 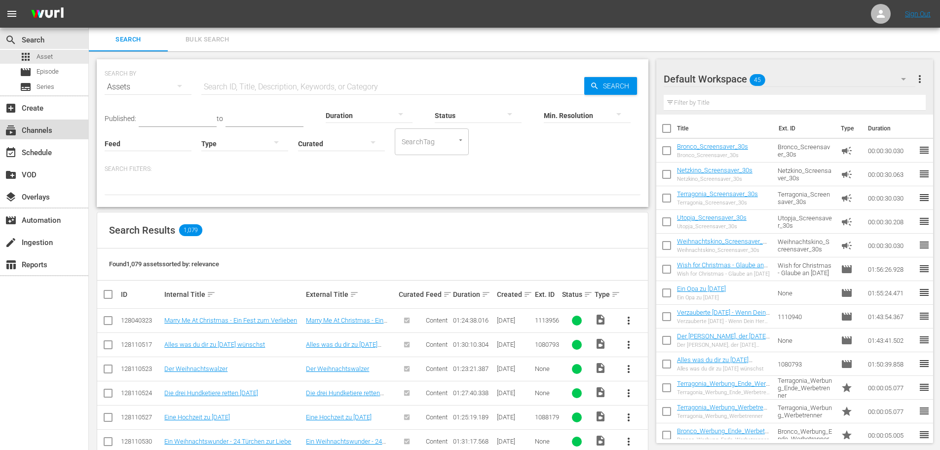 What do you see at coordinates (723, 434) in the screenshot?
I see `a: Bronco_Werbung_Ende_Werbetrenner` at bounding box center [723, 434].